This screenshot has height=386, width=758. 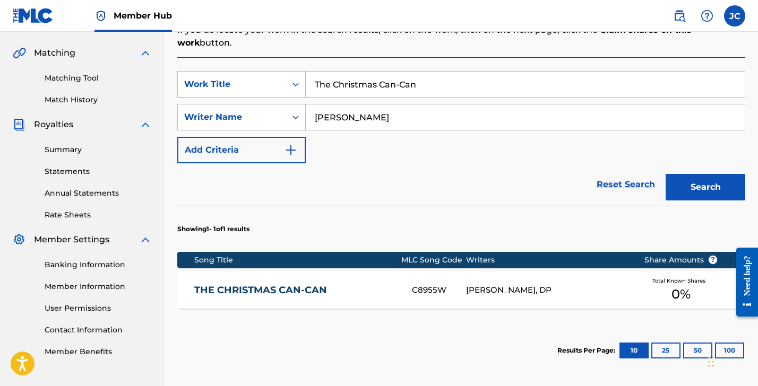 What do you see at coordinates (707, 16) in the screenshot?
I see `img: help` at bounding box center [707, 16].